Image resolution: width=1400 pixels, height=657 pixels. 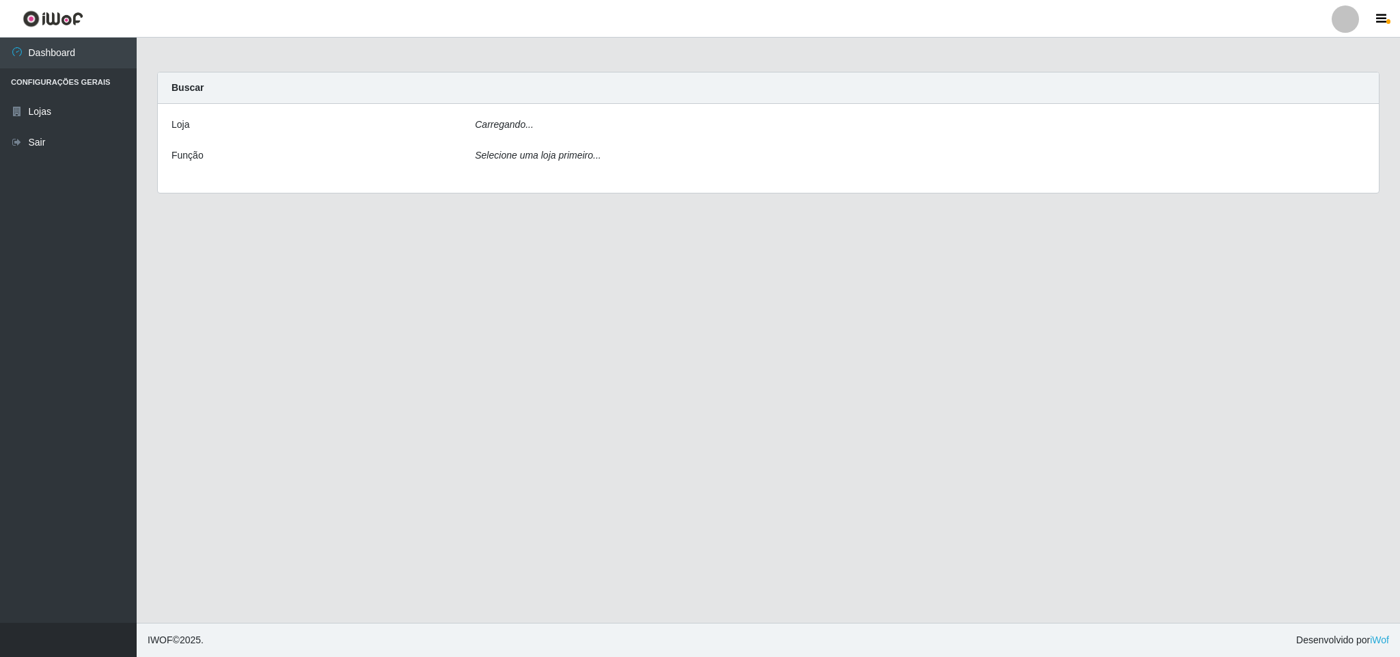 What do you see at coordinates (53, 18) in the screenshot?
I see `img: CoreUI Logo` at bounding box center [53, 18].